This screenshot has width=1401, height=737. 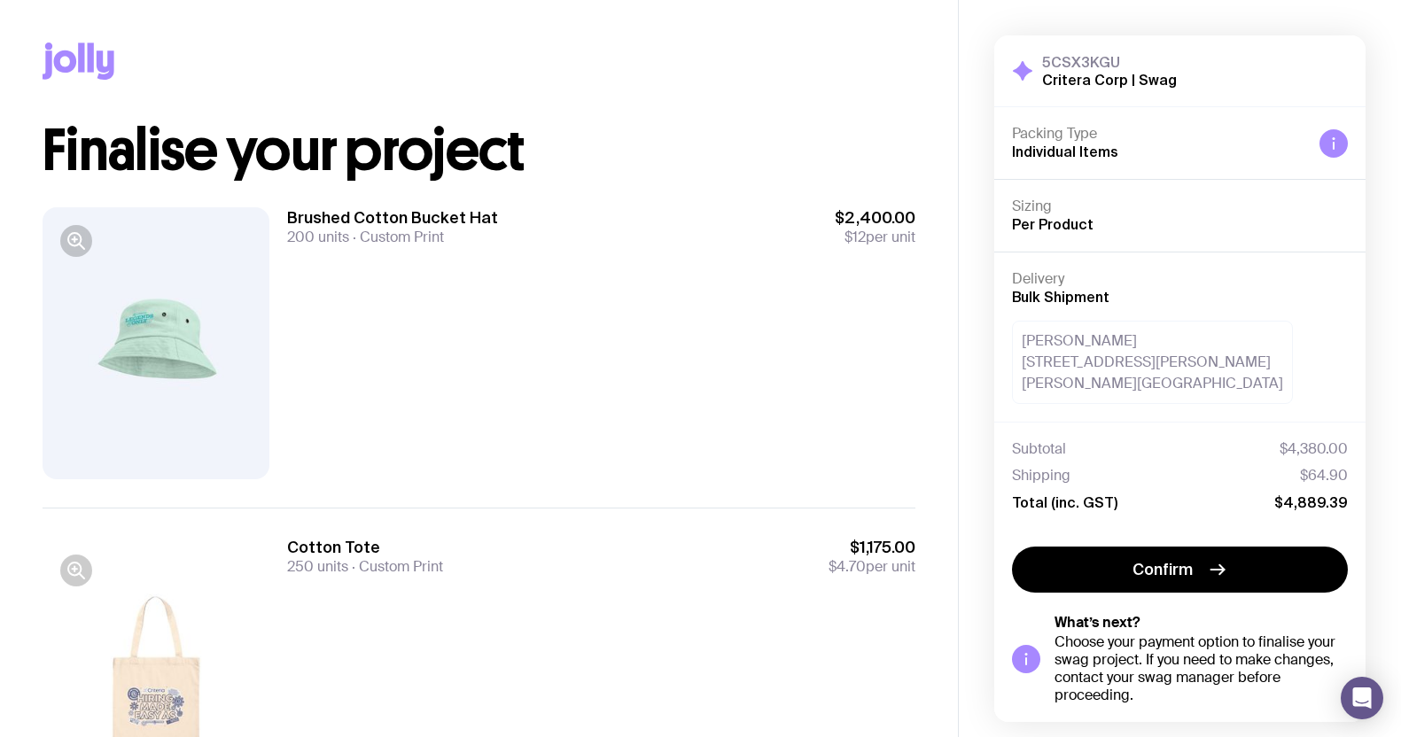 What do you see at coordinates (1362, 698) in the screenshot?
I see `div: Open Intercom Messenger` at bounding box center [1362, 698].